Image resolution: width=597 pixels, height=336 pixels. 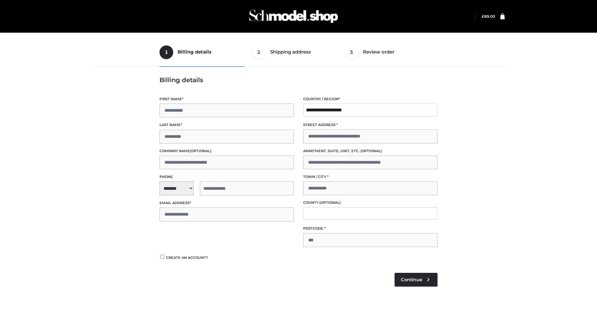 What do you see at coordinates (370, 125) in the screenshot?
I see `label: Street address` at bounding box center [370, 125].